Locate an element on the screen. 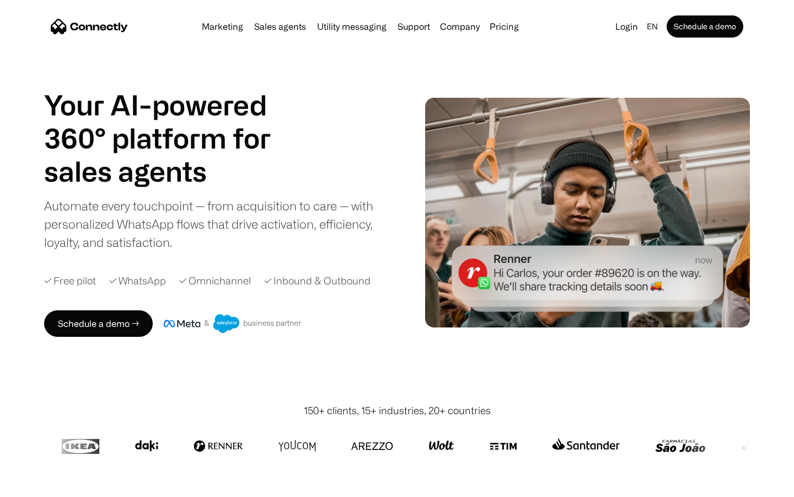  div: ✓ WhatsApp is located at coordinates (137, 280).